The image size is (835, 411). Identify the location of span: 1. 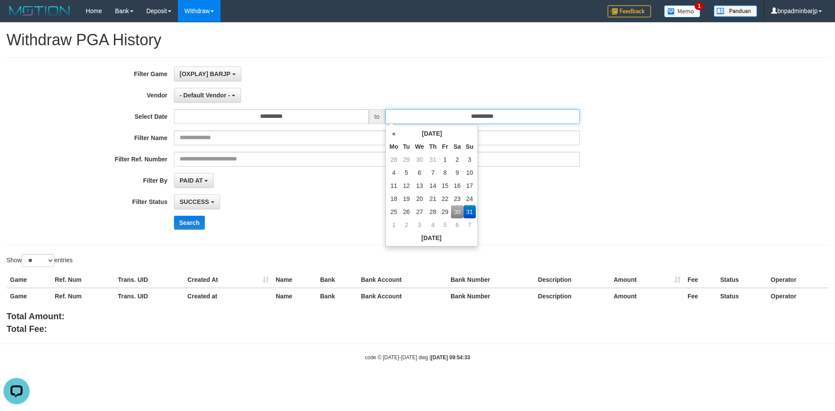
(699, 6).